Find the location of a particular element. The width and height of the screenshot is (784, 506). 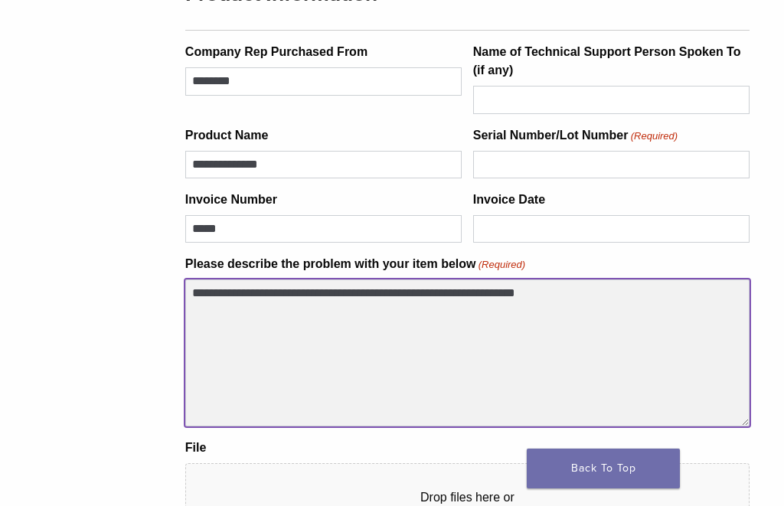

label: Product Name is located at coordinates (227, 136).